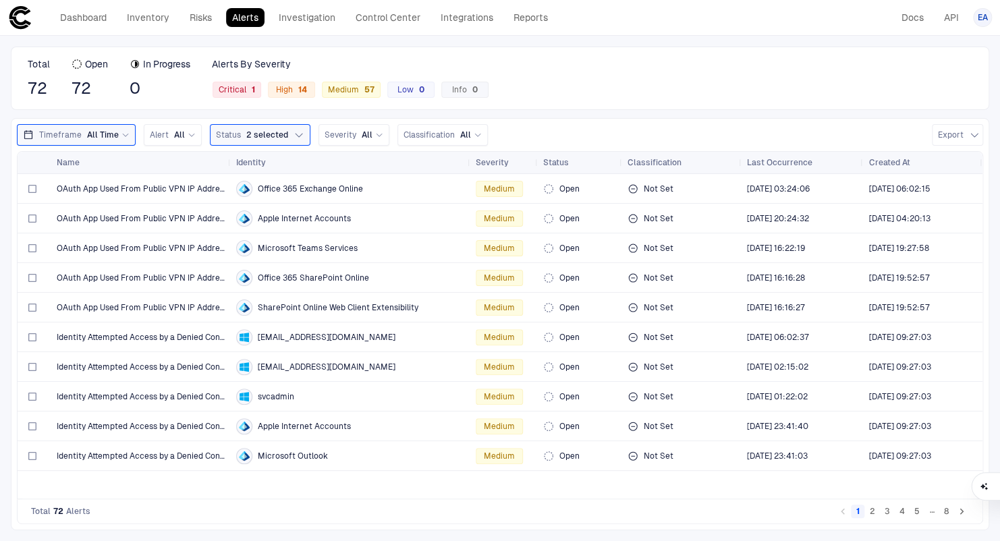 The width and height of the screenshot is (1000, 541). What do you see at coordinates (887, 511) in the screenshot?
I see `button: Go to page 3` at bounding box center [887, 511].